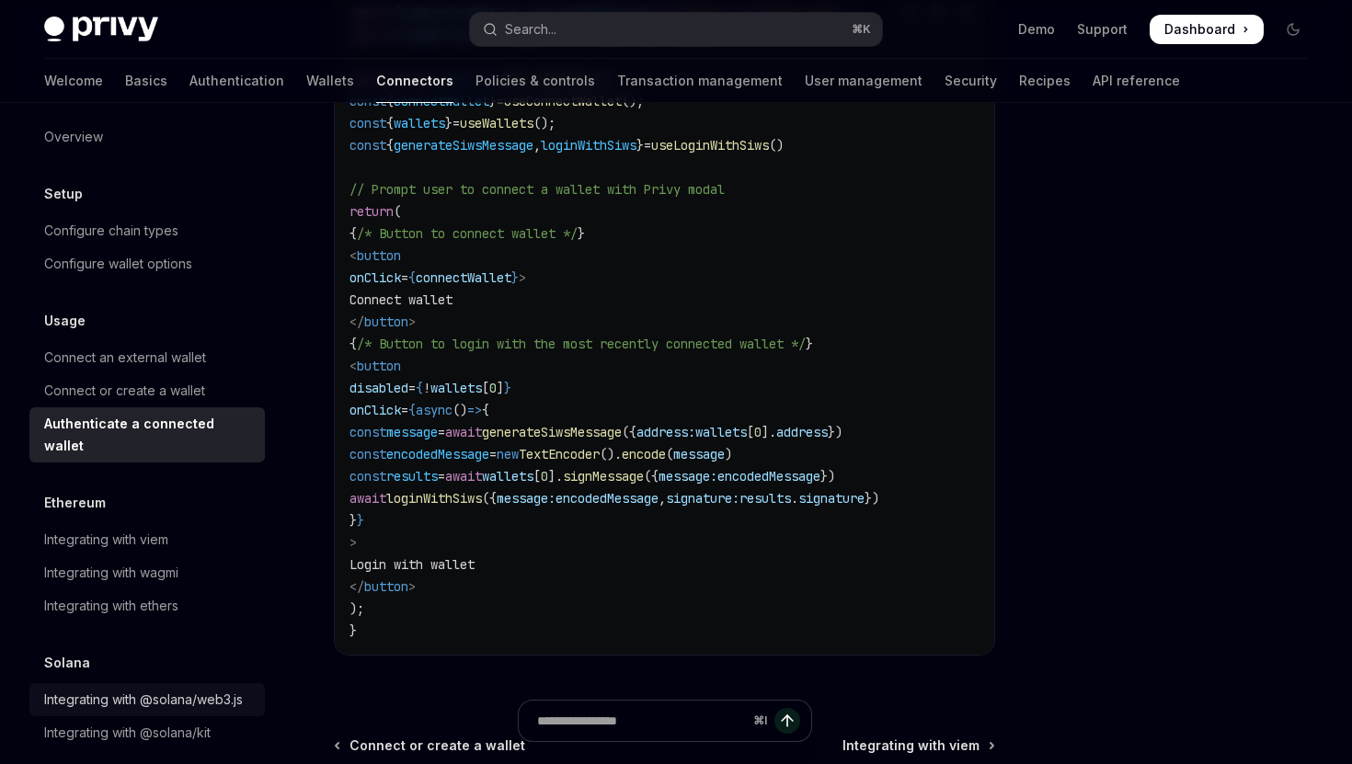 The width and height of the screenshot is (1352, 764). I want to click on span: Connect wallet, so click(401, 300).